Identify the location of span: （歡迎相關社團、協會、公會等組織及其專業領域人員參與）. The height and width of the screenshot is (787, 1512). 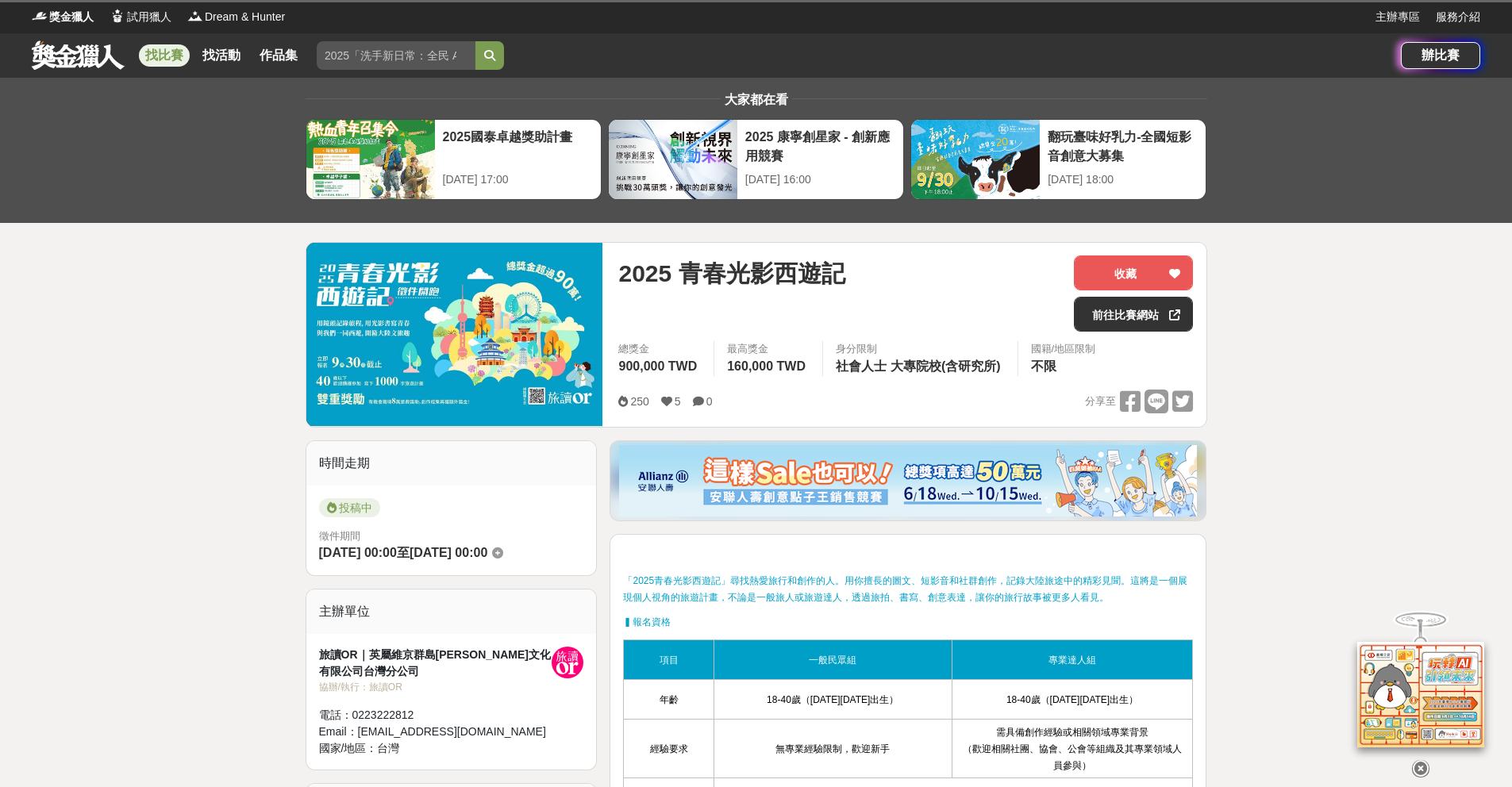
(1072, 757).